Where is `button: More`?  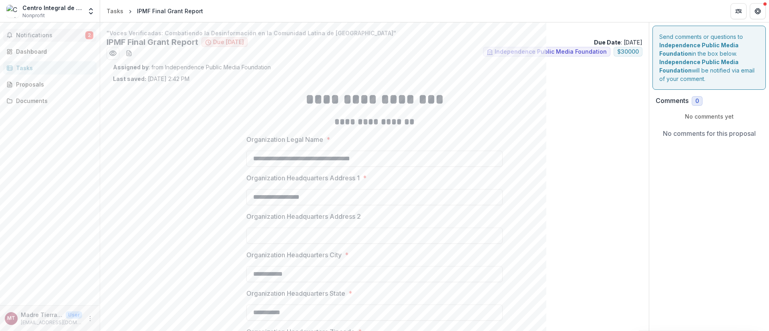 button: More is located at coordinates (90, 319).